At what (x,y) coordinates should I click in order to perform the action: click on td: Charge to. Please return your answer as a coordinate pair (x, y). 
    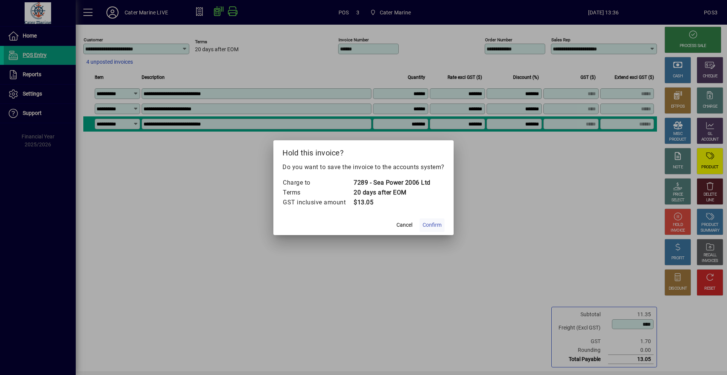
    Looking at the image, I should click on (318, 183).